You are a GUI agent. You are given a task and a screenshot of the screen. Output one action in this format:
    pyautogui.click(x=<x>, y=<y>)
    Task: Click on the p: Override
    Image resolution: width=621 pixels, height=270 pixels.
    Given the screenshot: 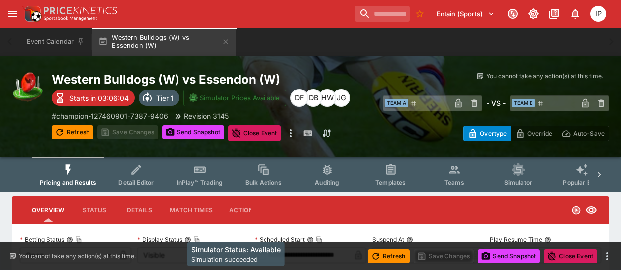 What is the action you would take?
    pyautogui.click(x=540, y=133)
    